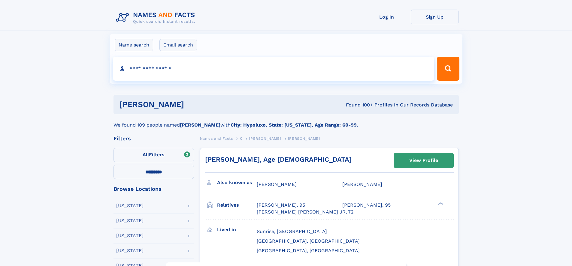 The image size is (572, 266). What do you see at coordinates (423, 161) in the screenshot?
I see `div: View Profile` at bounding box center [423, 161].